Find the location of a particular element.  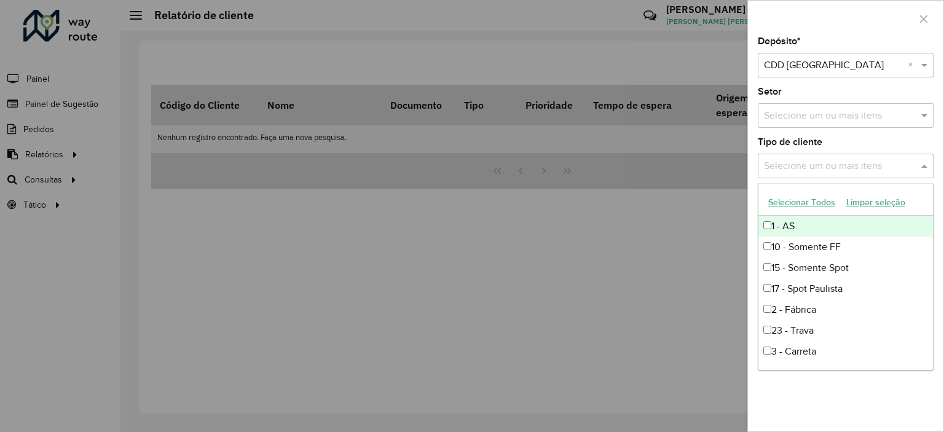

div: 15 - Somente Spot is located at coordinates (845, 268).